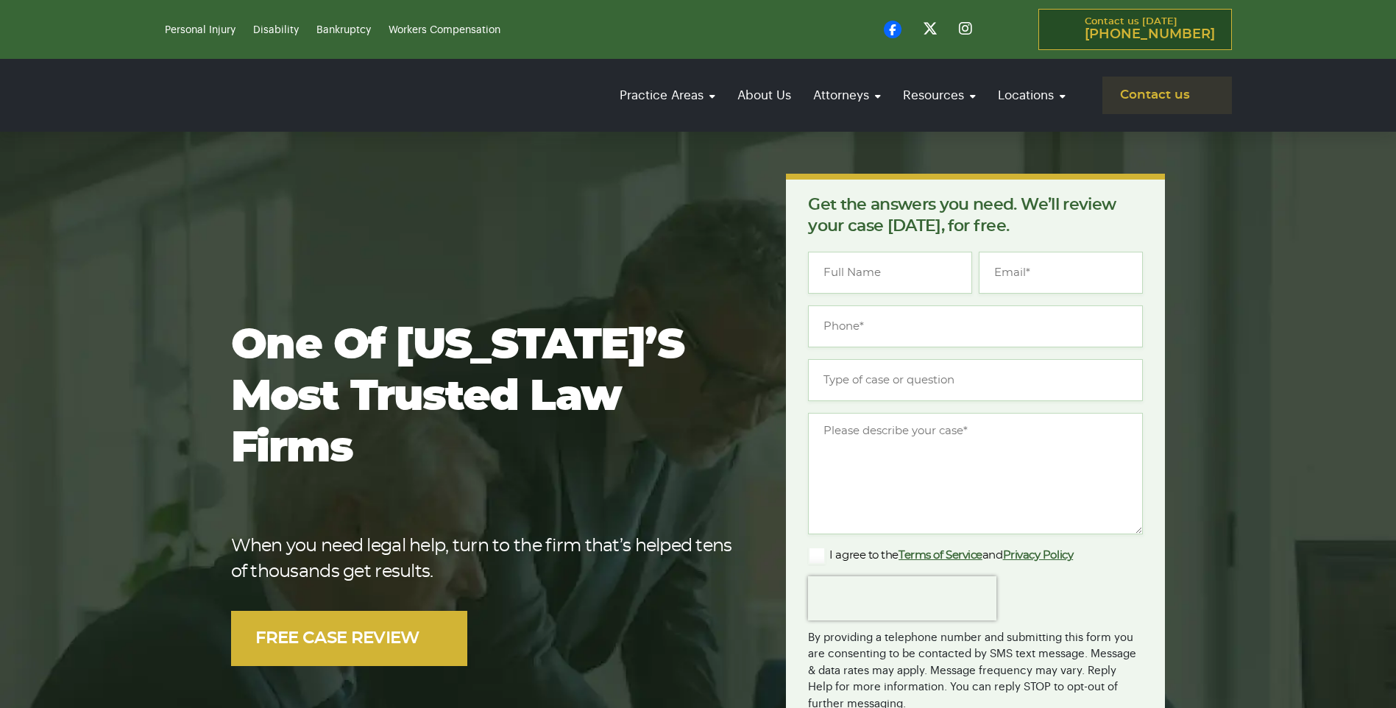 The image size is (1396, 708). What do you see at coordinates (940, 555) in the screenshot?
I see `a: Terms of Service` at bounding box center [940, 555].